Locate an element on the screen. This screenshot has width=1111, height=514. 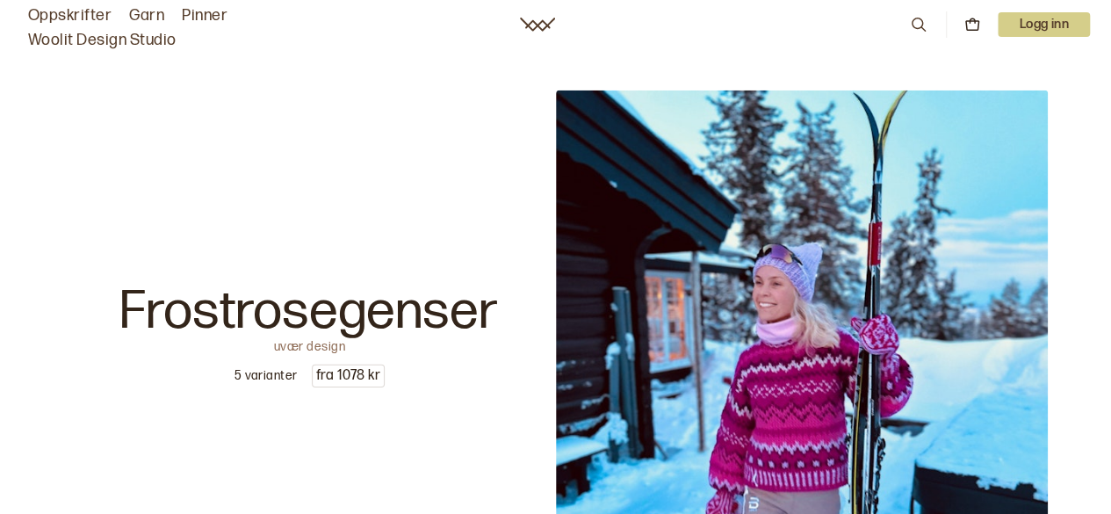
a: Woolit is located at coordinates (538, 25).